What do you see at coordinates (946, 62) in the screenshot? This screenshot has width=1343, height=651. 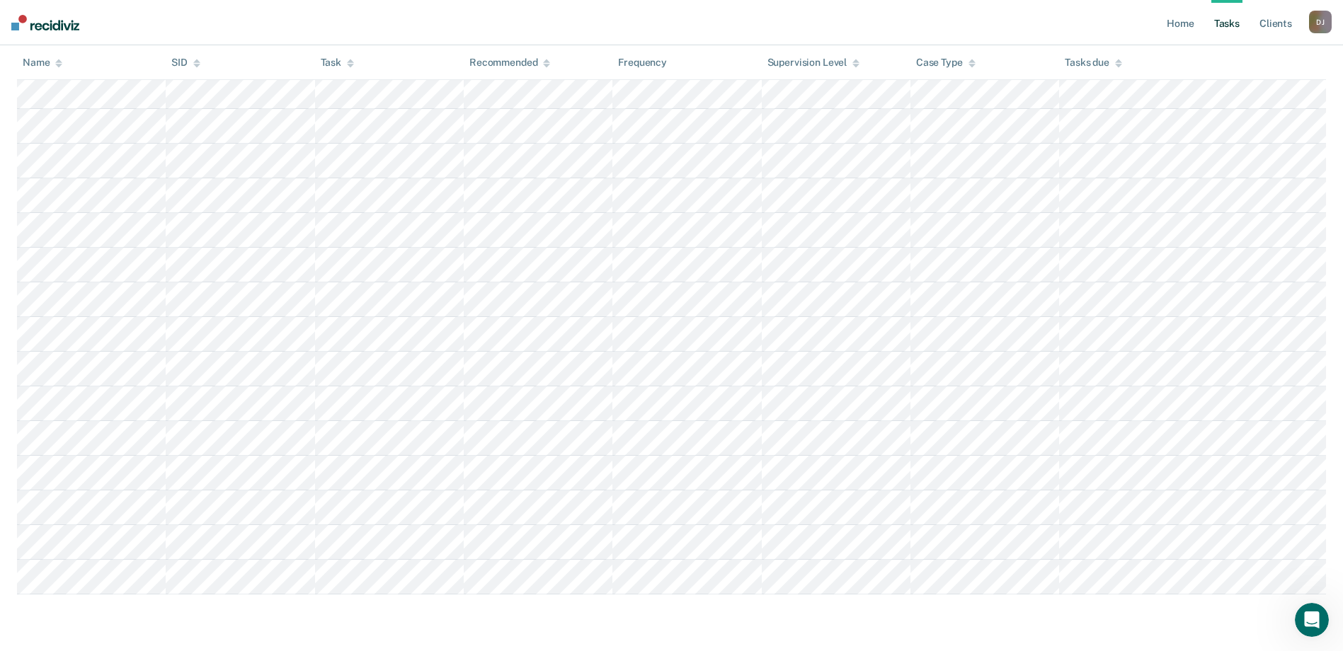 I see `div: Case Type` at bounding box center [946, 62].